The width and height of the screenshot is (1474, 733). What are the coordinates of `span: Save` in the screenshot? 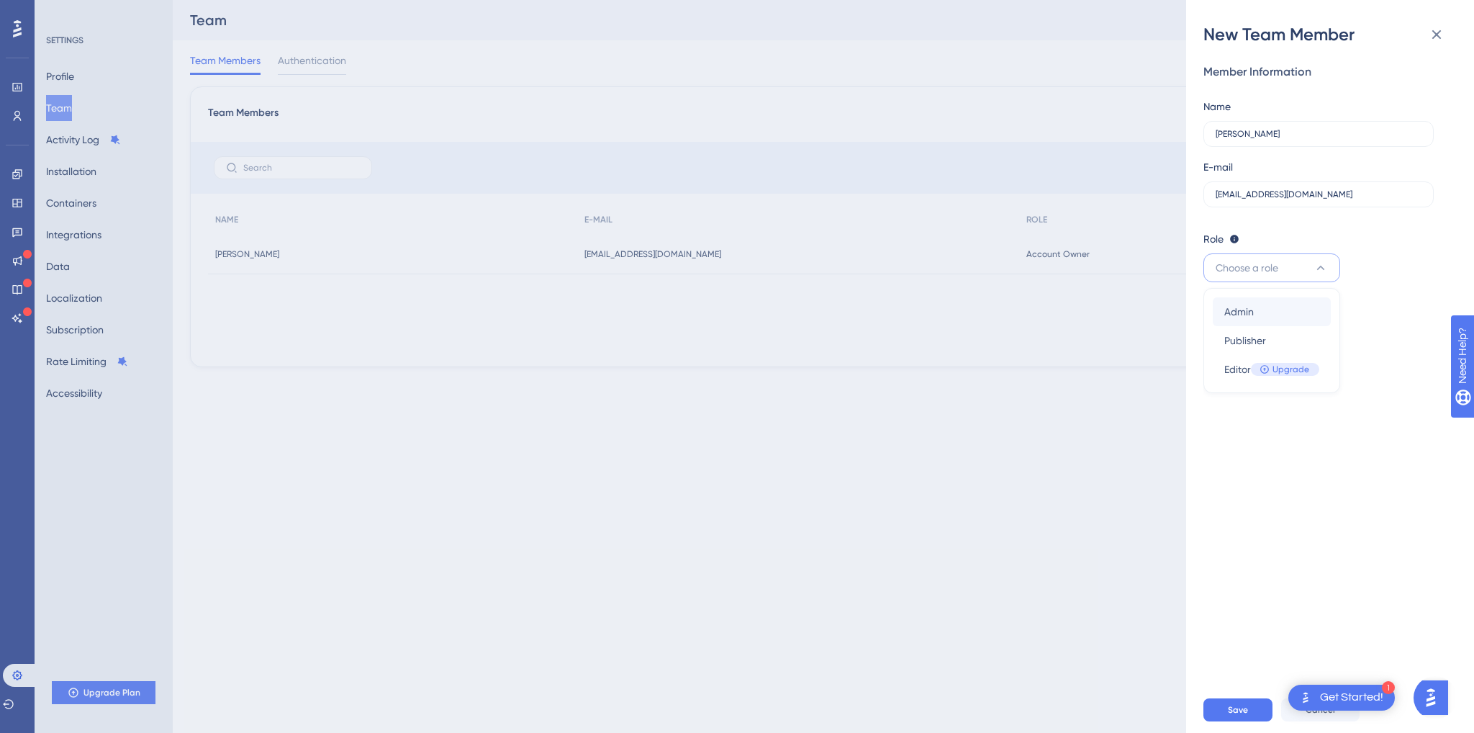 It's located at (1238, 710).